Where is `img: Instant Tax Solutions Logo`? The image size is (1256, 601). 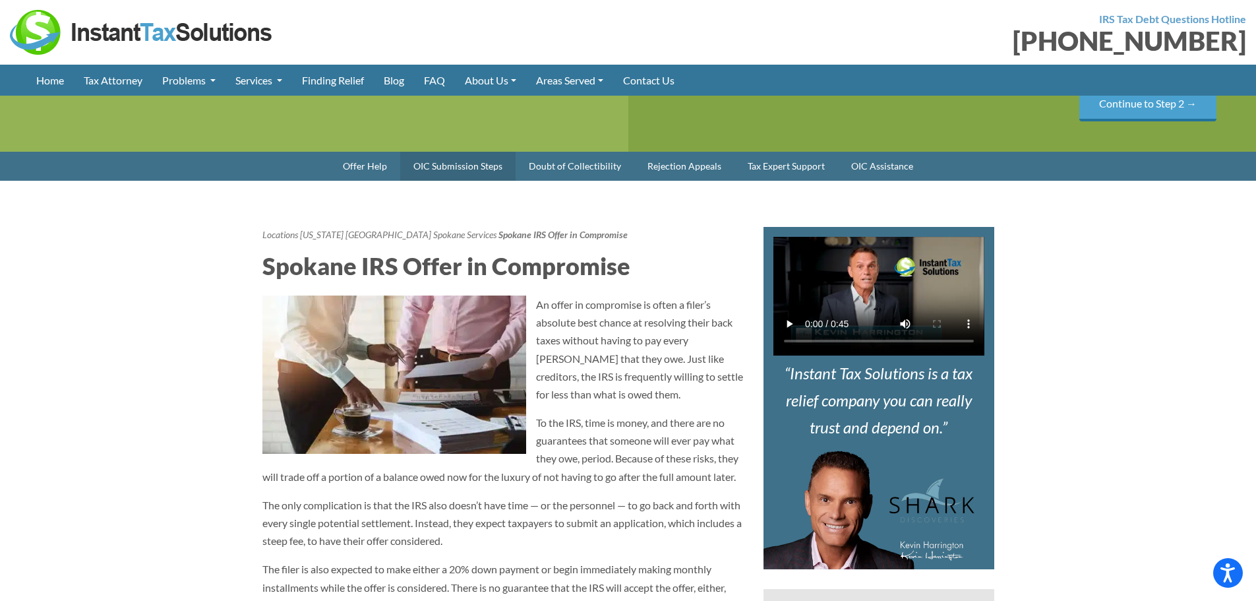
img: Instant Tax Solutions Logo is located at coordinates (142, 32).